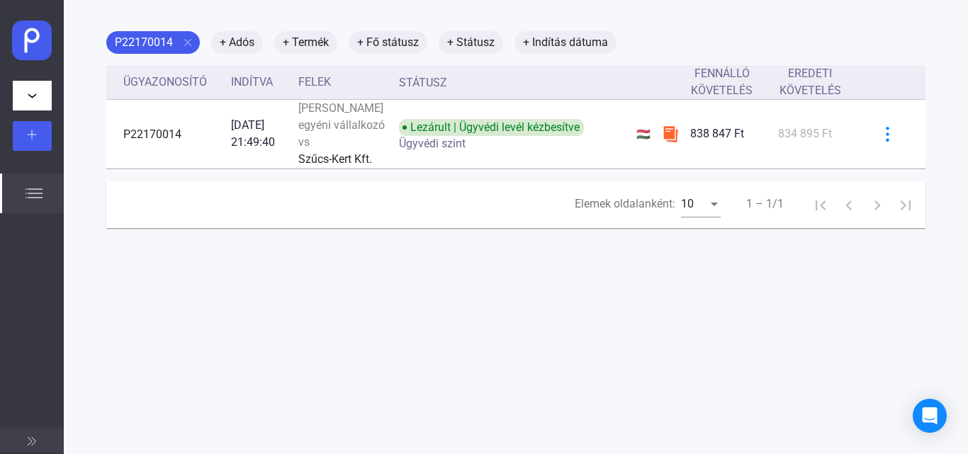 This screenshot has width=968, height=454. I want to click on font: Ügyvédi szint, so click(432, 143).